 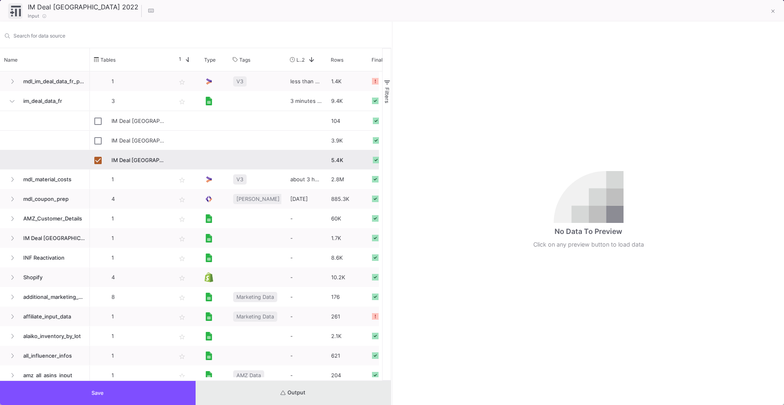 What do you see at coordinates (347, 140) in the screenshot?
I see `div: 3.9K` at bounding box center [347, 140].